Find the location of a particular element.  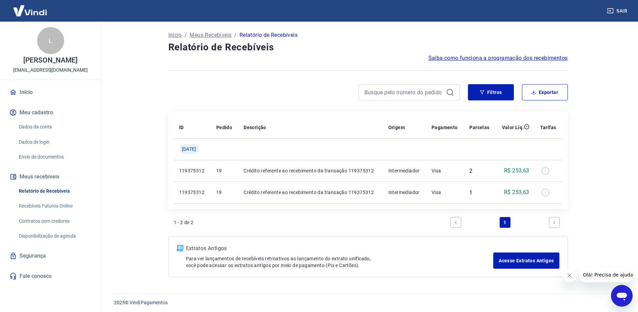

span: Olá! Precisa de ajuda? is located at coordinates (30, 7).